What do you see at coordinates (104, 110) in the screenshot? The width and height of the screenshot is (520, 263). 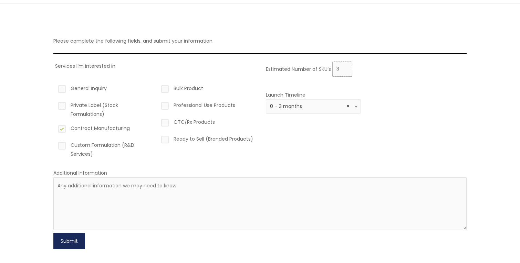 I see `label: Private Label (Stock Formulations)` at bounding box center [104, 110].